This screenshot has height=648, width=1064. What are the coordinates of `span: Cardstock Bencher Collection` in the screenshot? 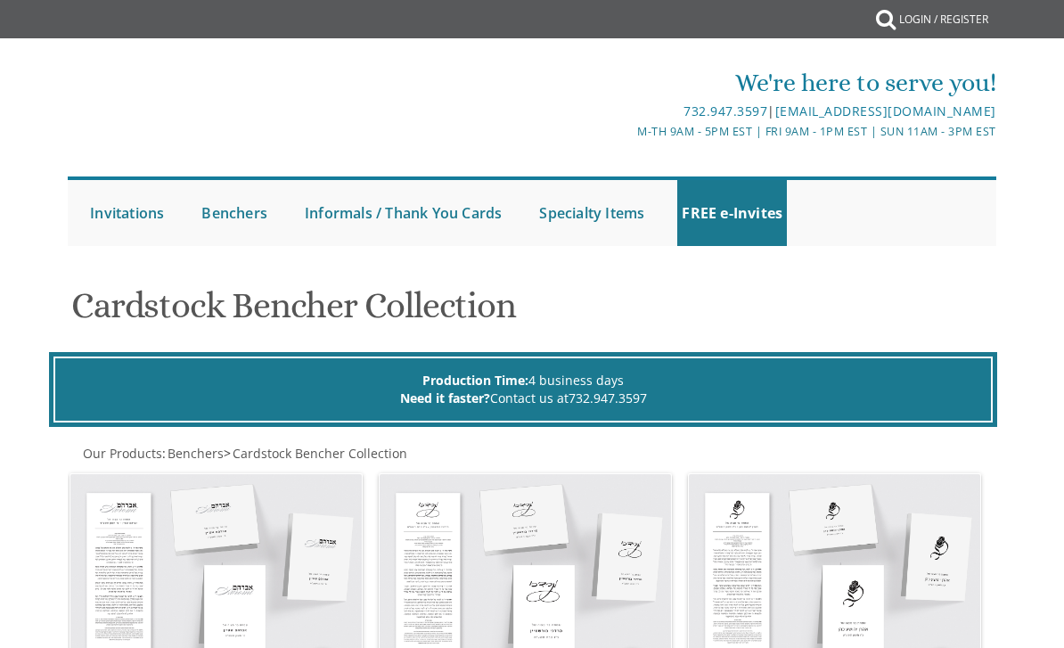 It's located at (320, 453).